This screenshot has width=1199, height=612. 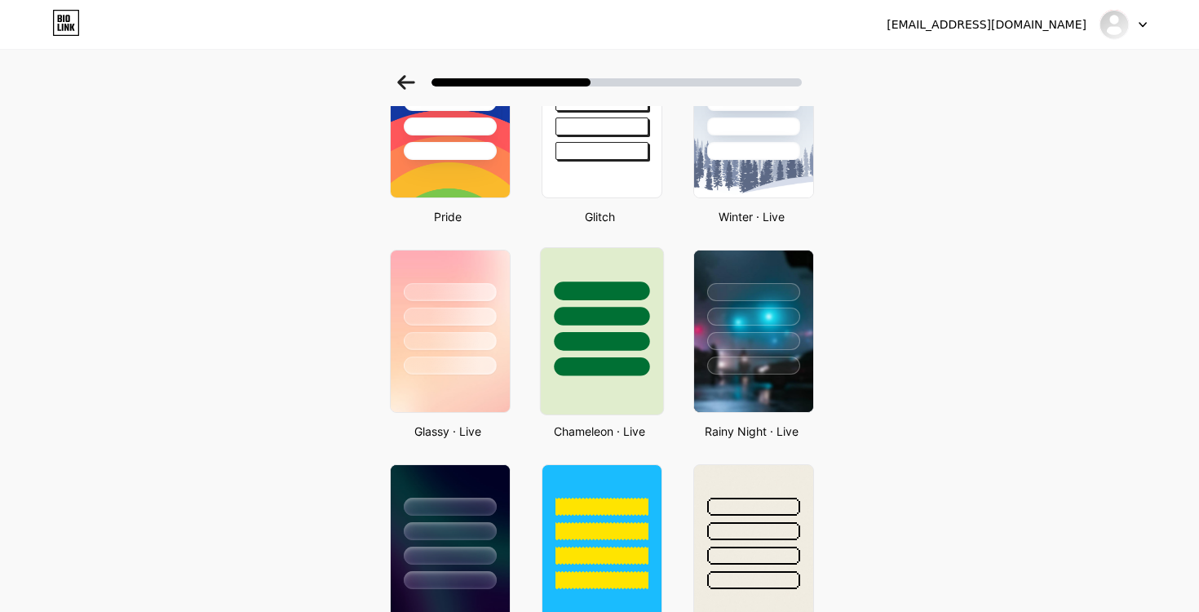 I want to click on div: Glitch, so click(x=600, y=216).